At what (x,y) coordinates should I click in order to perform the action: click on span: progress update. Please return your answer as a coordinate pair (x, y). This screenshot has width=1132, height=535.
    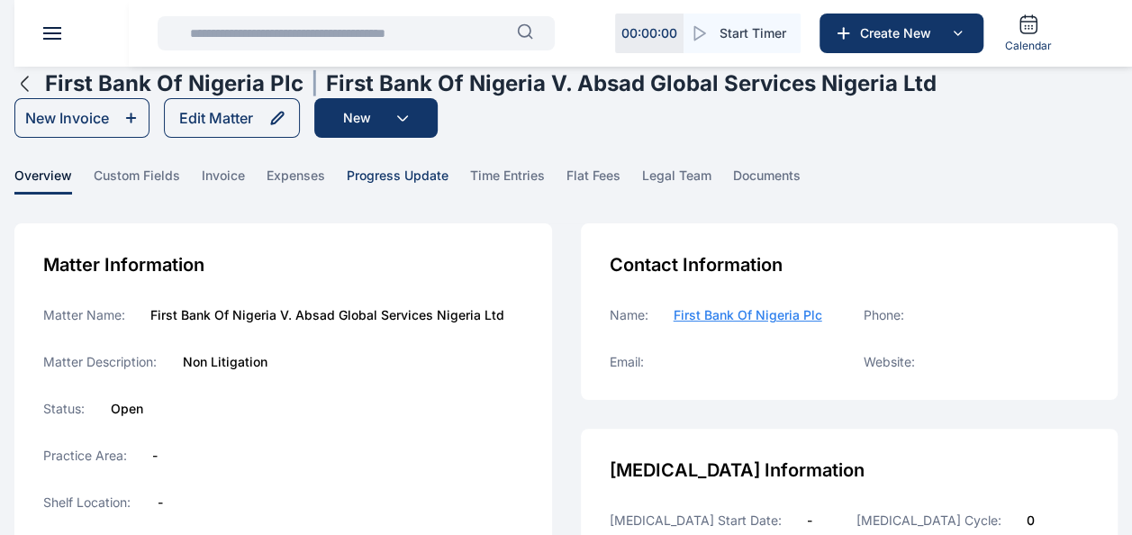
    Looking at the image, I should click on (397, 180).